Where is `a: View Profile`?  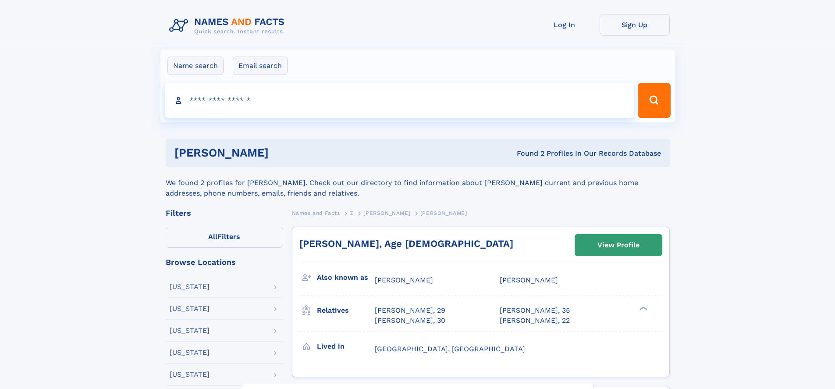 a: View Profile is located at coordinates (618, 245).